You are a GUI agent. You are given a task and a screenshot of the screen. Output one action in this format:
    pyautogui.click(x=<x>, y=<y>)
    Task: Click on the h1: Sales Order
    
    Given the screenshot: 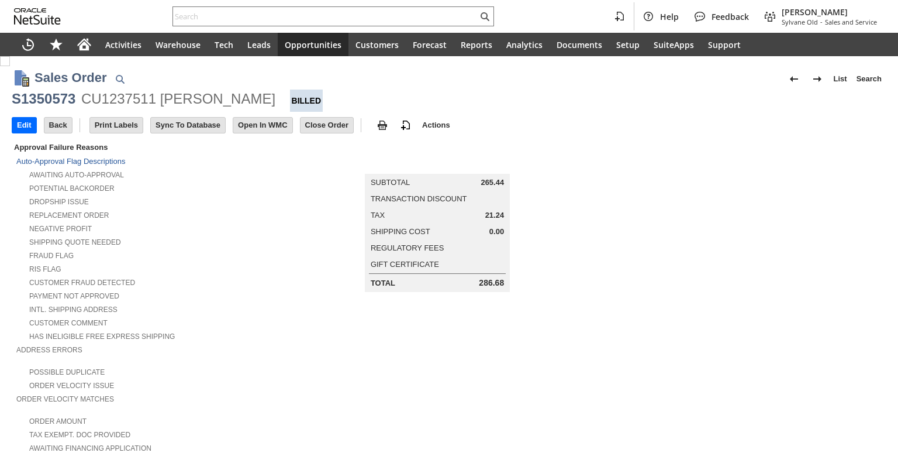 What is the action you would take?
    pyautogui.click(x=71, y=77)
    